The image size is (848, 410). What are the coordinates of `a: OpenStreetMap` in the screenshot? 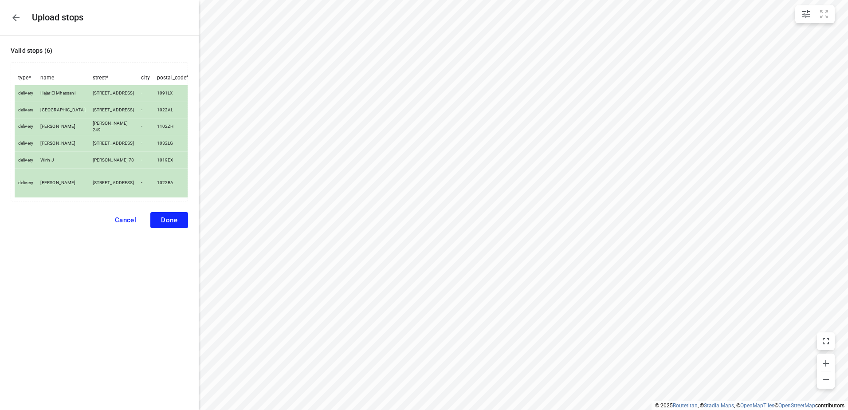 It's located at (797, 405).